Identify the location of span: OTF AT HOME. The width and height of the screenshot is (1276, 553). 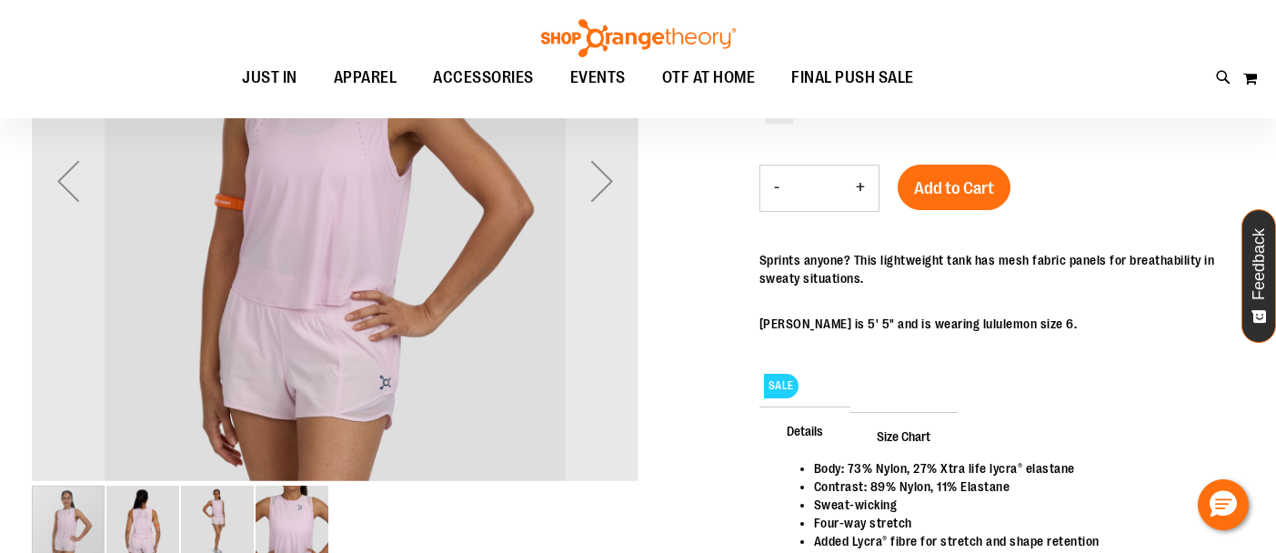
(708, 77).